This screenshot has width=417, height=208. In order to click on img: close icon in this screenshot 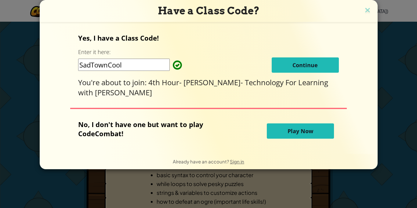, I will do `click(367, 11)`.